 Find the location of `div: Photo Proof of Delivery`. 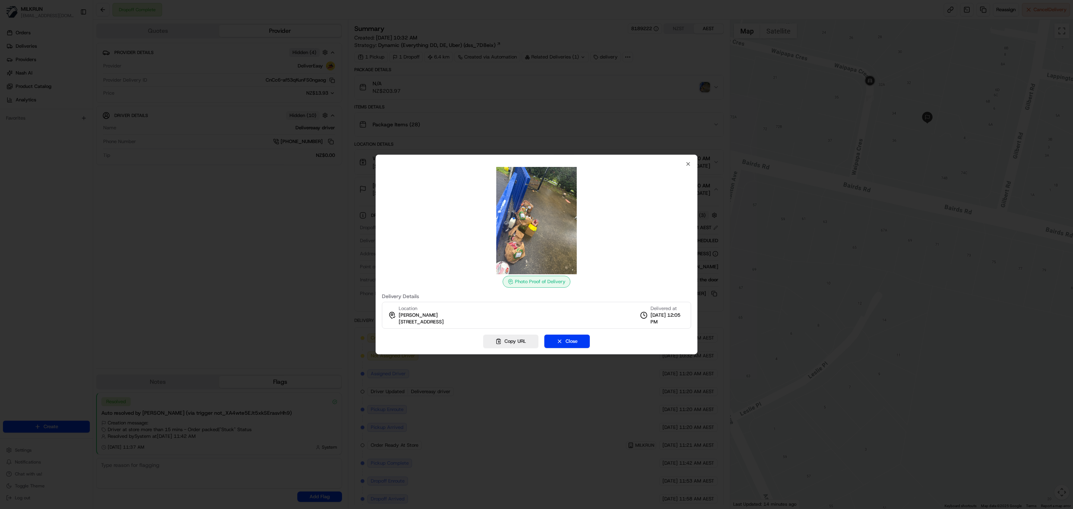

div: Photo Proof of Delivery is located at coordinates (536, 282).